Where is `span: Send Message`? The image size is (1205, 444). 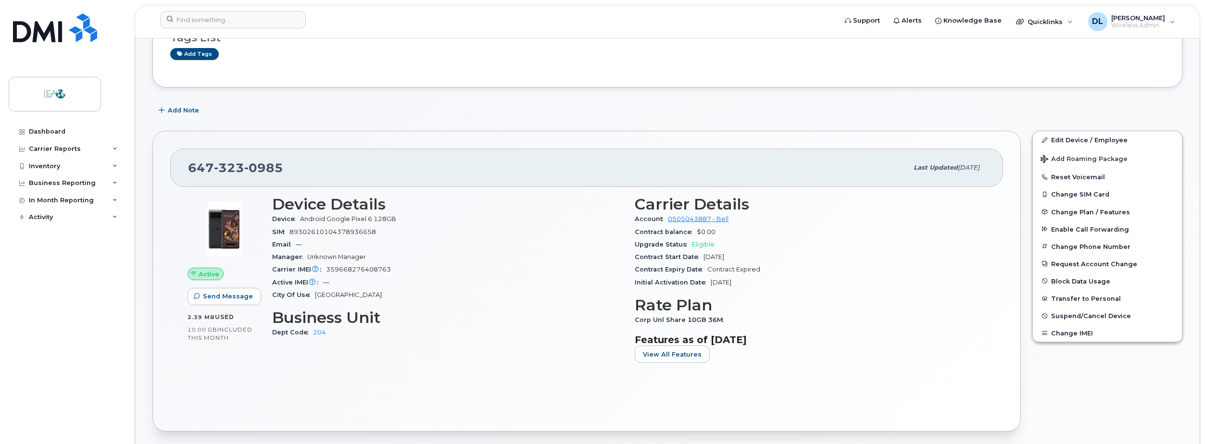
span: Send Message is located at coordinates (228, 296).